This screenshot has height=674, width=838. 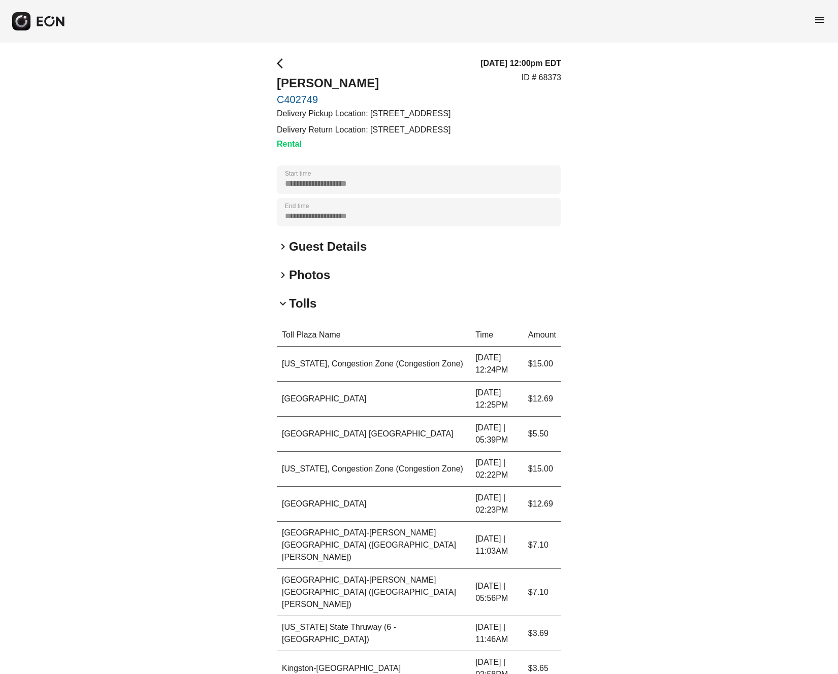 I want to click on td: $5.50, so click(x=542, y=434).